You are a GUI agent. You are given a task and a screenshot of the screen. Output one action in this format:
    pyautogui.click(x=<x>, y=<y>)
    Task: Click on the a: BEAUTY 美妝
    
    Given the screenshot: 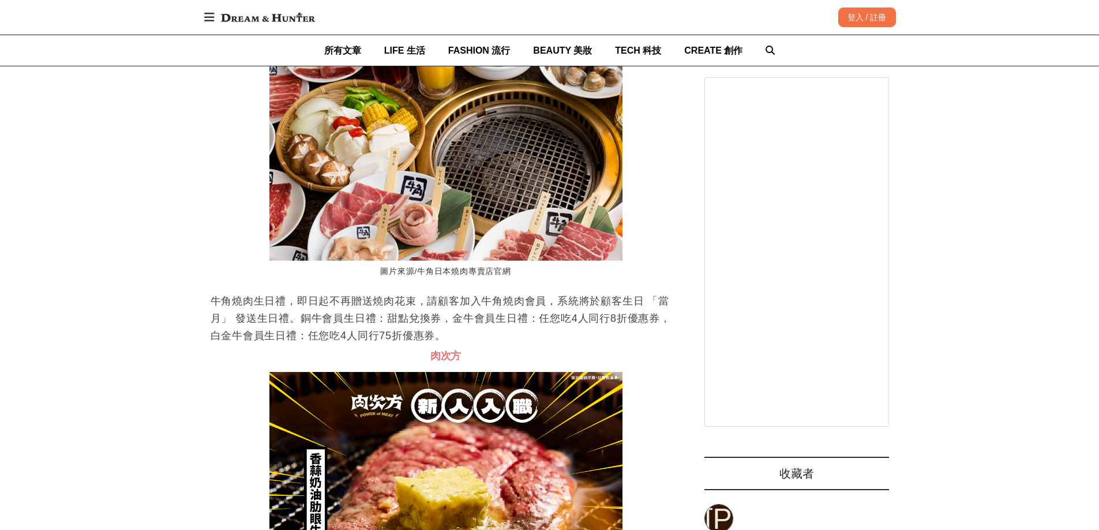 What is the action you would take?
    pyautogui.click(x=562, y=50)
    